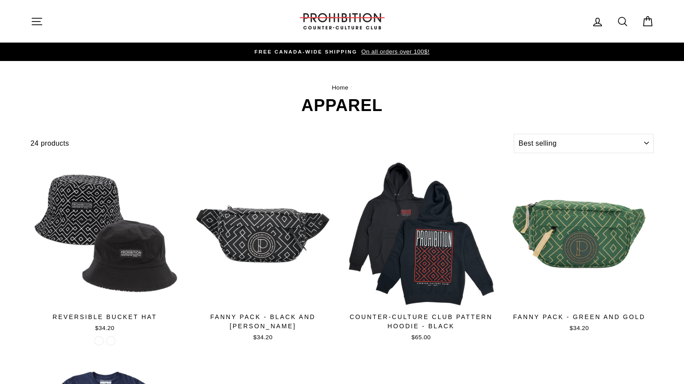  I want to click on div: 24 products, so click(271, 144).